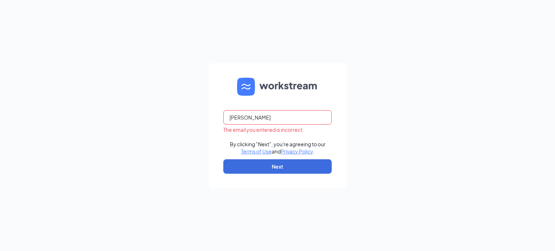  What do you see at coordinates (297, 151) in the screenshot?
I see `a: Privacy Policy` at bounding box center [297, 151].